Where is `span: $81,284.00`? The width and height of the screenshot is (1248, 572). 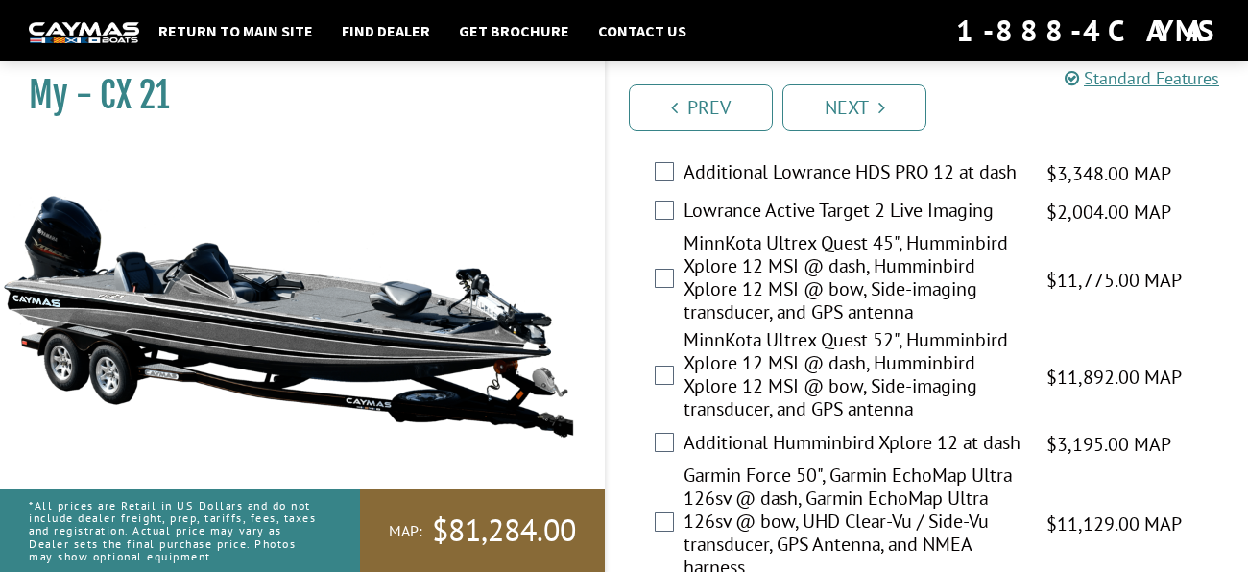
span: $81,284.00 is located at coordinates (504, 531).